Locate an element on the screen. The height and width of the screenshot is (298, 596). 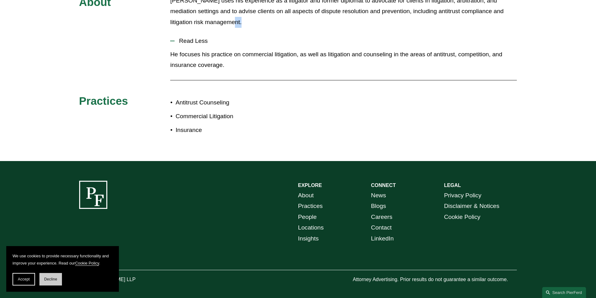
p: He focuses his practice on commercial litigation, as well as litigation and counseling in the are... is located at coordinates (344, 60).